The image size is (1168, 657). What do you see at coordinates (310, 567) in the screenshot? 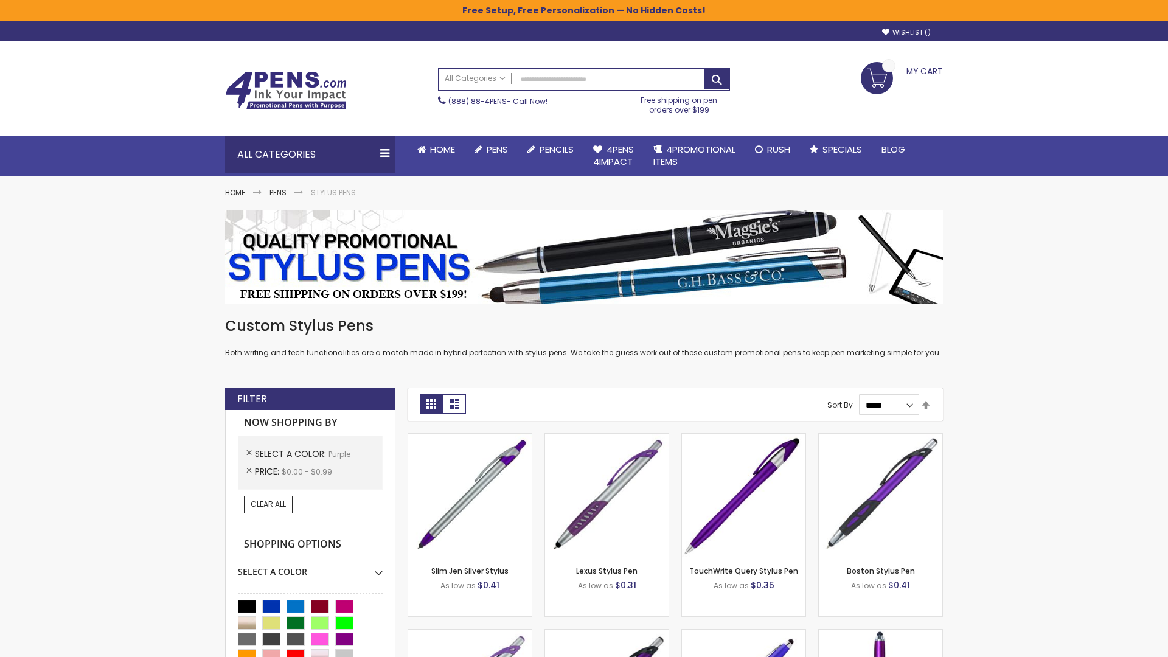
I see `div: Select A Color` at bounding box center [310, 567].